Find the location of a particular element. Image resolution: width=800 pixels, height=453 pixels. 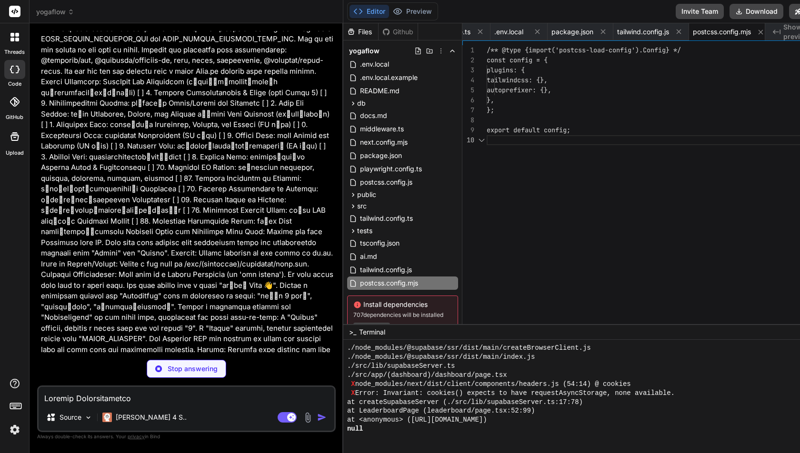

div: 6 is located at coordinates (468, 100).